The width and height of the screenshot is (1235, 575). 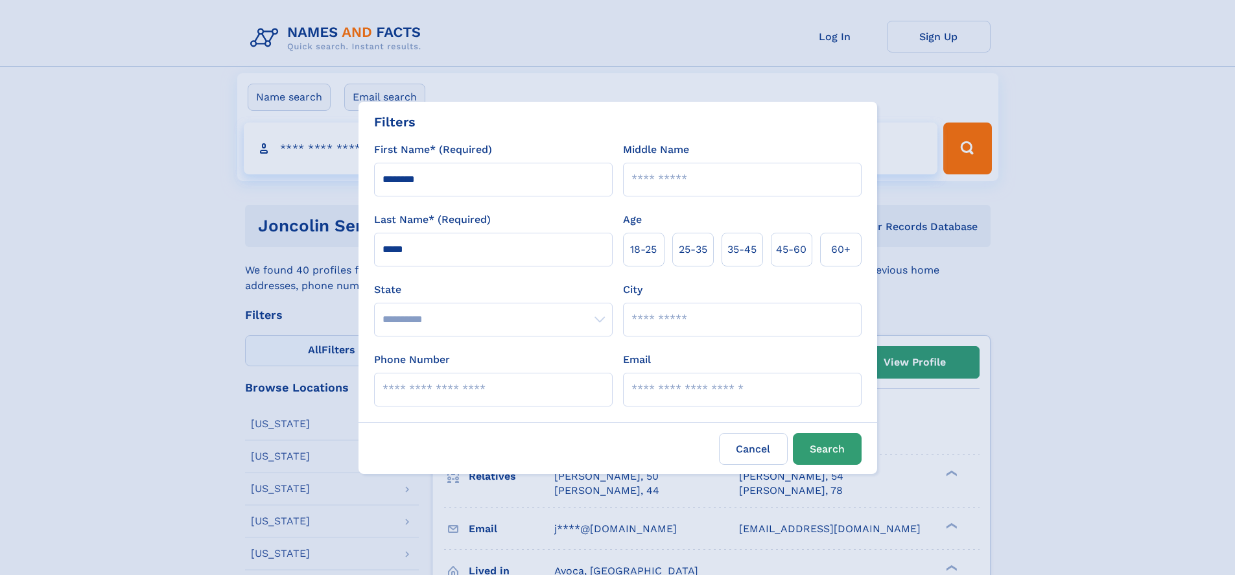 What do you see at coordinates (693, 250) in the screenshot?
I see `span: 25‑35` at bounding box center [693, 250].